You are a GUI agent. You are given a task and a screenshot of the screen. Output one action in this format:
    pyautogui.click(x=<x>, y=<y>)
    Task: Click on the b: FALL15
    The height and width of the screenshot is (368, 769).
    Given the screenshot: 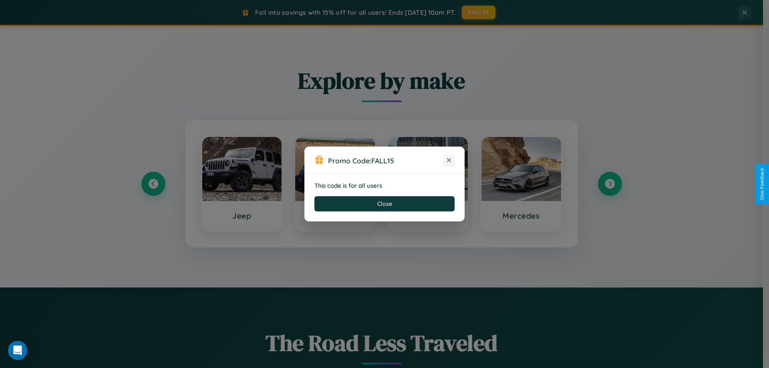 What is the action you would take?
    pyautogui.click(x=383, y=161)
    